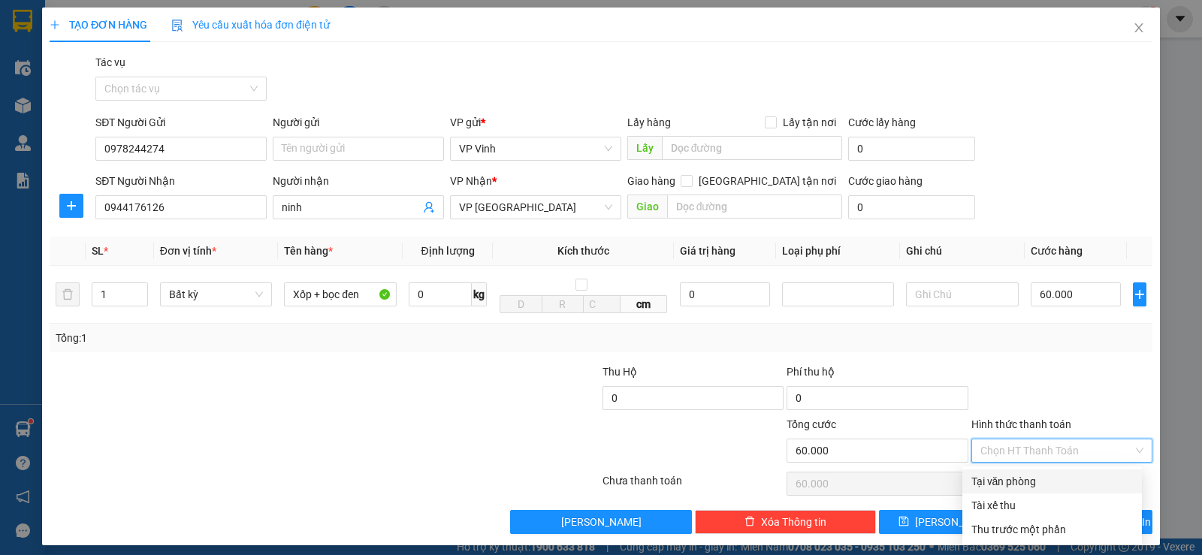 The image size is (1202, 555). What do you see at coordinates (647, 207) in the screenshot?
I see `span: Giao` at bounding box center [647, 207].